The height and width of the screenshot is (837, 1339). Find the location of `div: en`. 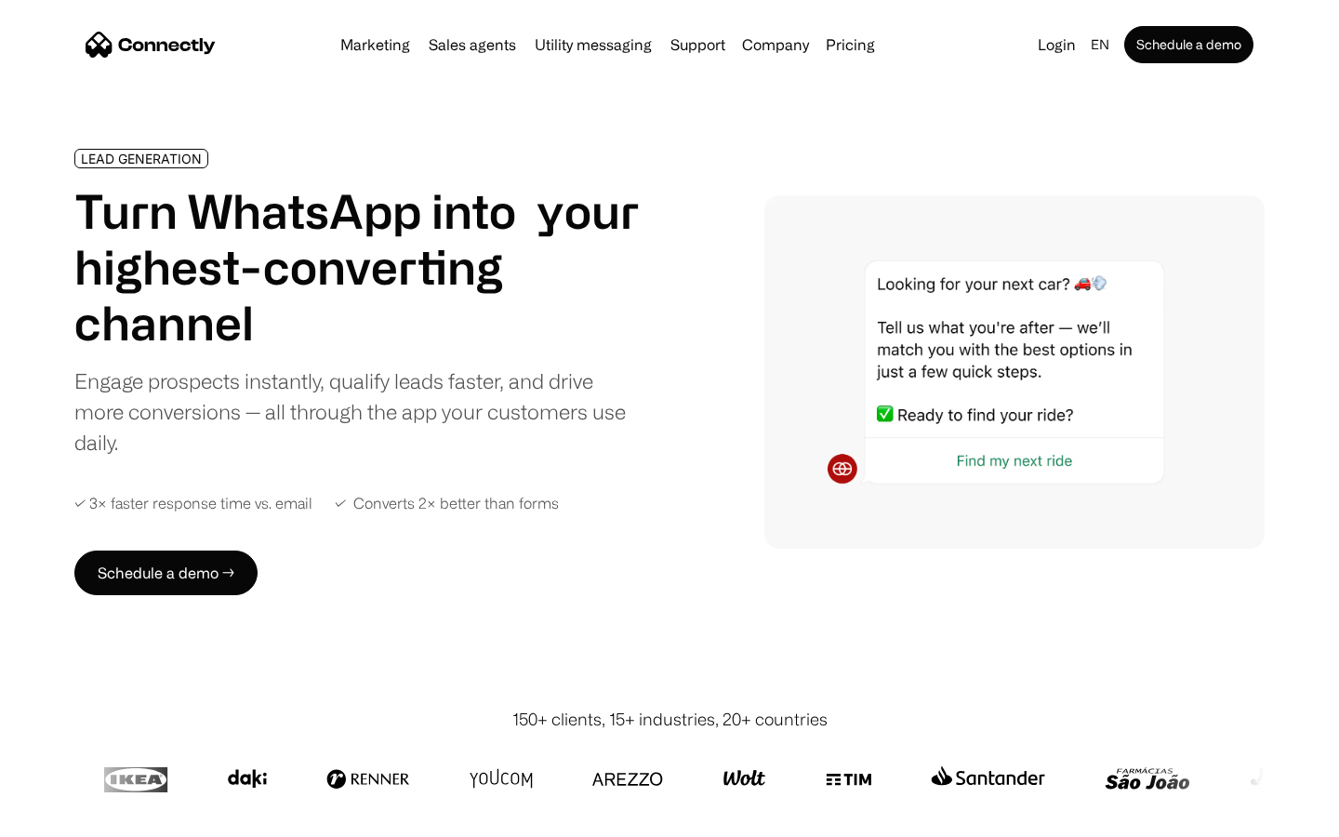

div: en is located at coordinates (1100, 45).